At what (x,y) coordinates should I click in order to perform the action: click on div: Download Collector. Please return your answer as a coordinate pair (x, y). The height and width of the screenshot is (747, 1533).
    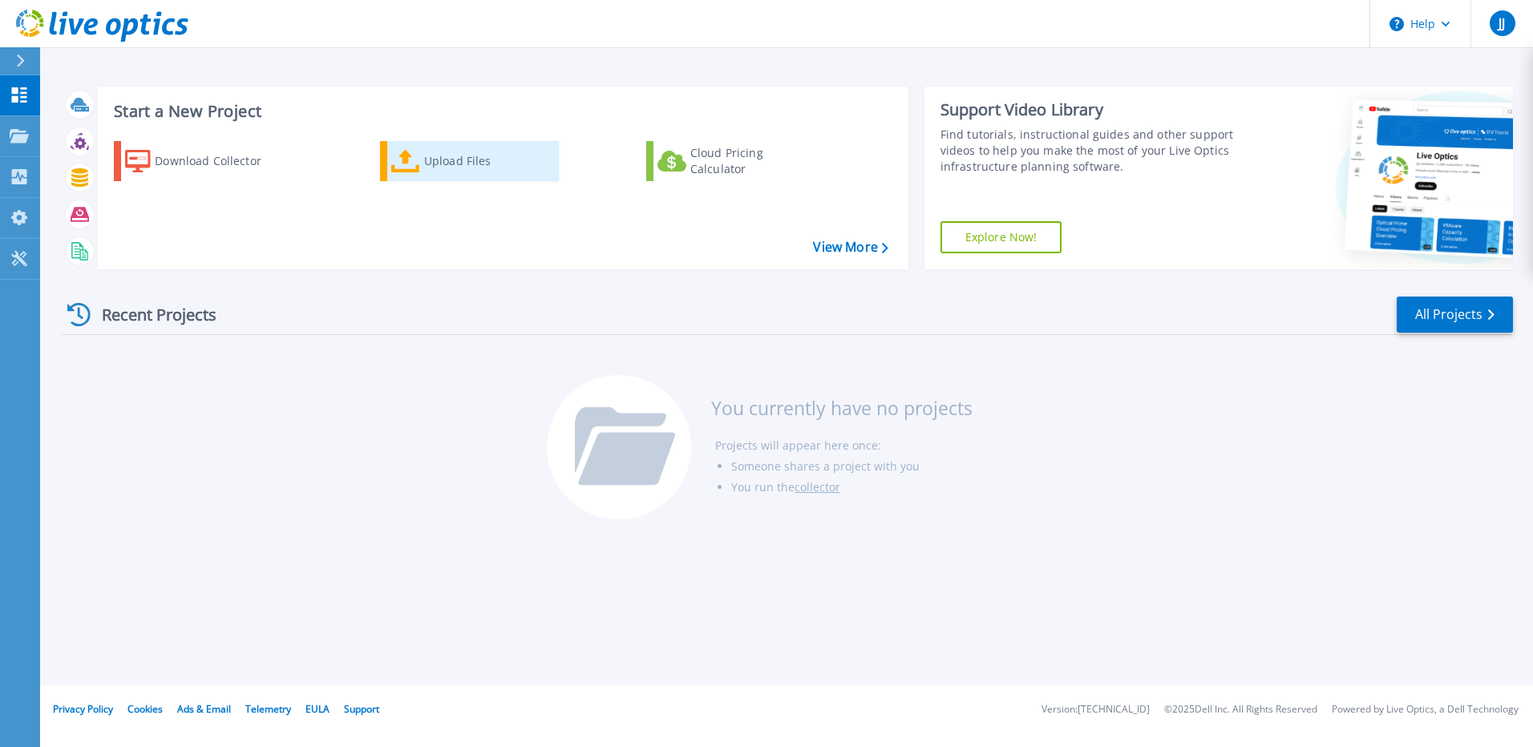
    Looking at the image, I should click on (219, 161).